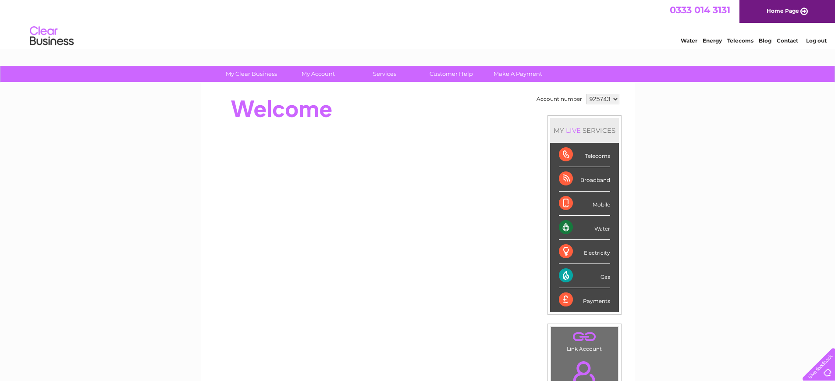 The height and width of the screenshot is (381, 835). Describe the element at coordinates (384, 74) in the screenshot. I see `a: Services` at that location.